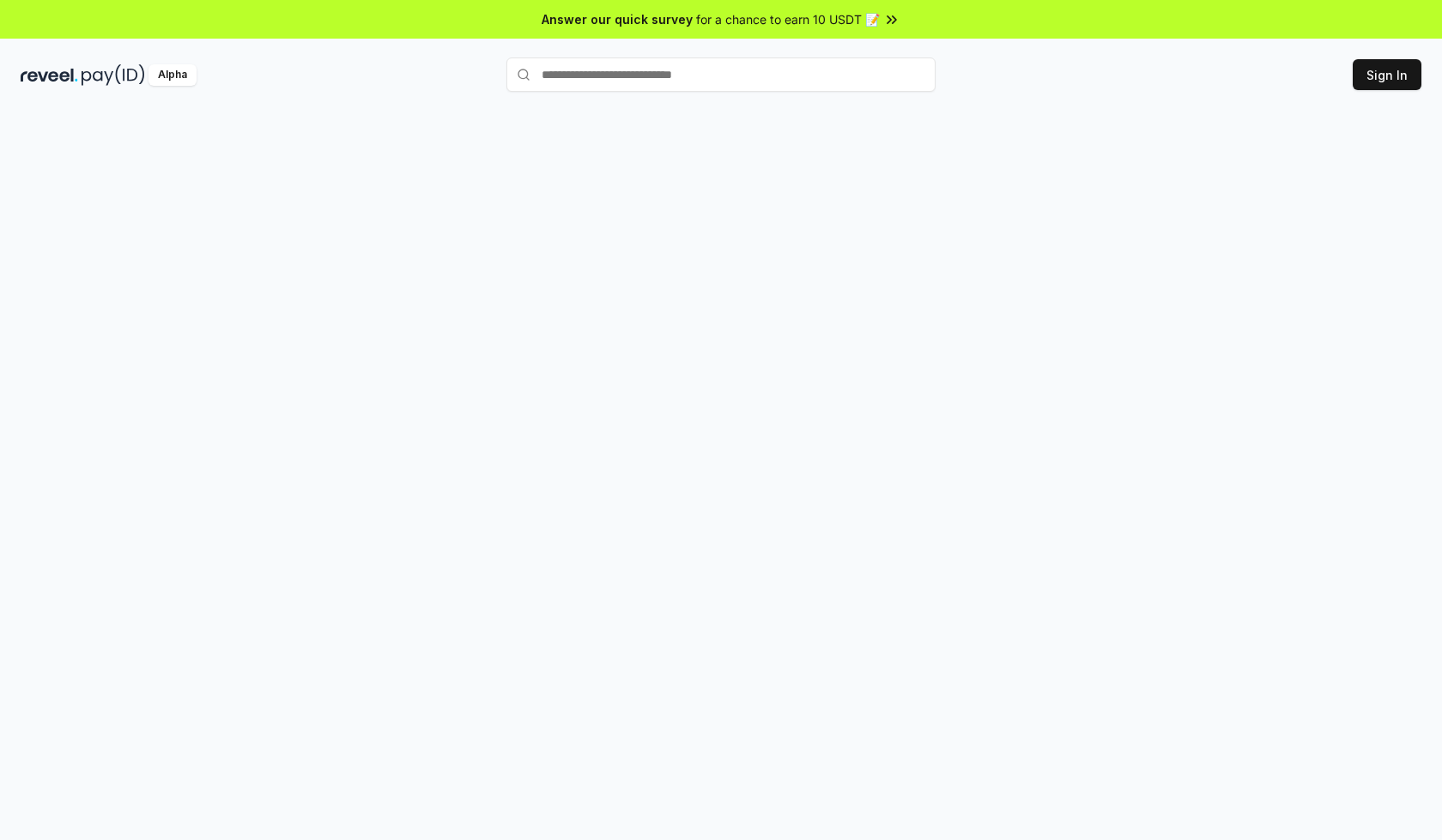 The width and height of the screenshot is (1442, 840). I want to click on div: Alpha, so click(172, 74).